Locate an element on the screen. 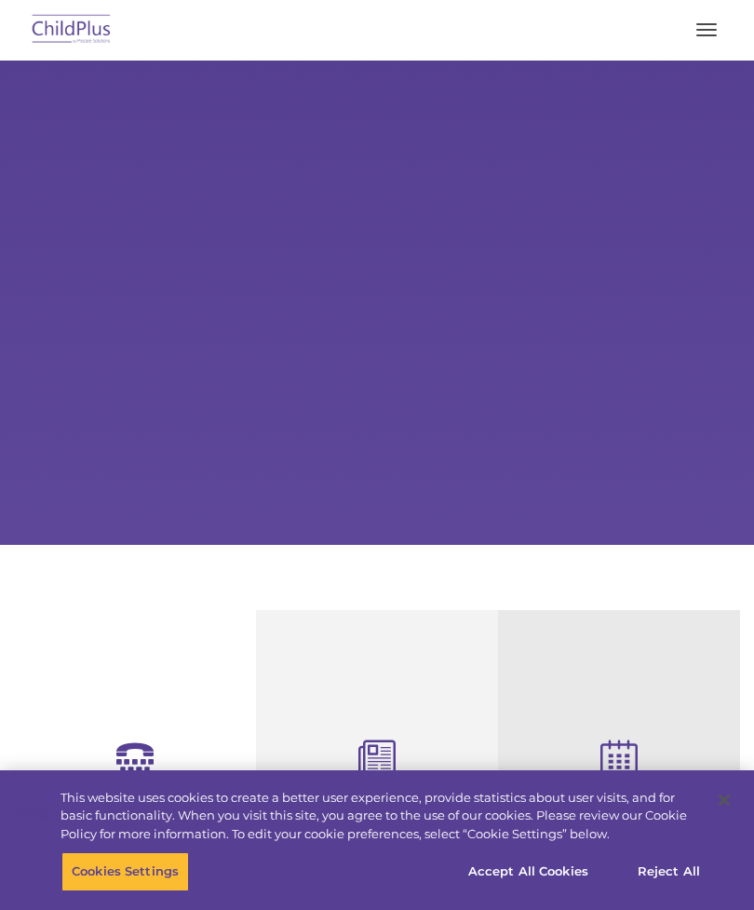  button: Close is located at coordinates (724, 800).